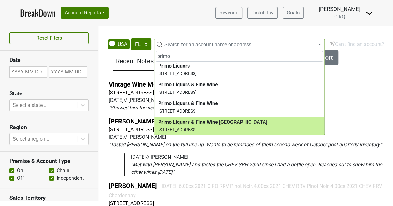 The width and height of the screenshot is (393, 206). Describe the element at coordinates (332, 44) in the screenshot. I see `img: Edit` at that location.